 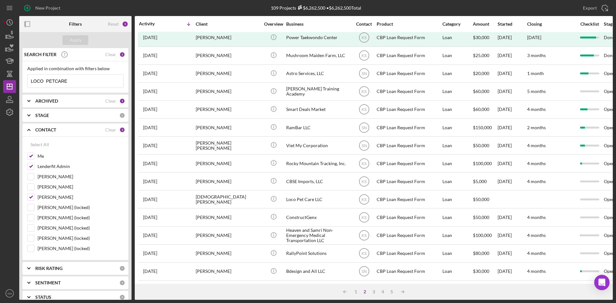 I want to click on div: Category, so click(x=457, y=24).